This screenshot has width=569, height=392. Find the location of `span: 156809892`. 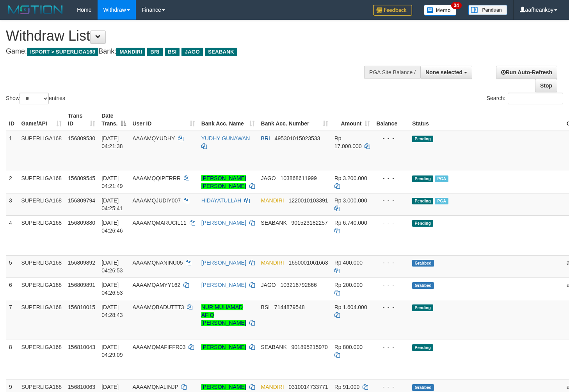

span: 156809892 is located at coordinates (82, 262).